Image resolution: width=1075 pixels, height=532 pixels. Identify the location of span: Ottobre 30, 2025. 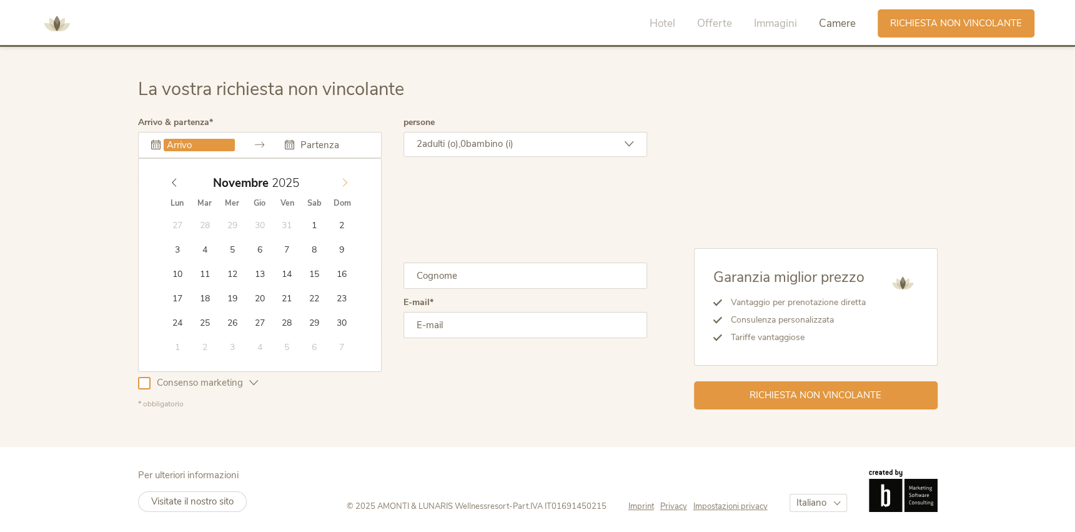
(259, 224).